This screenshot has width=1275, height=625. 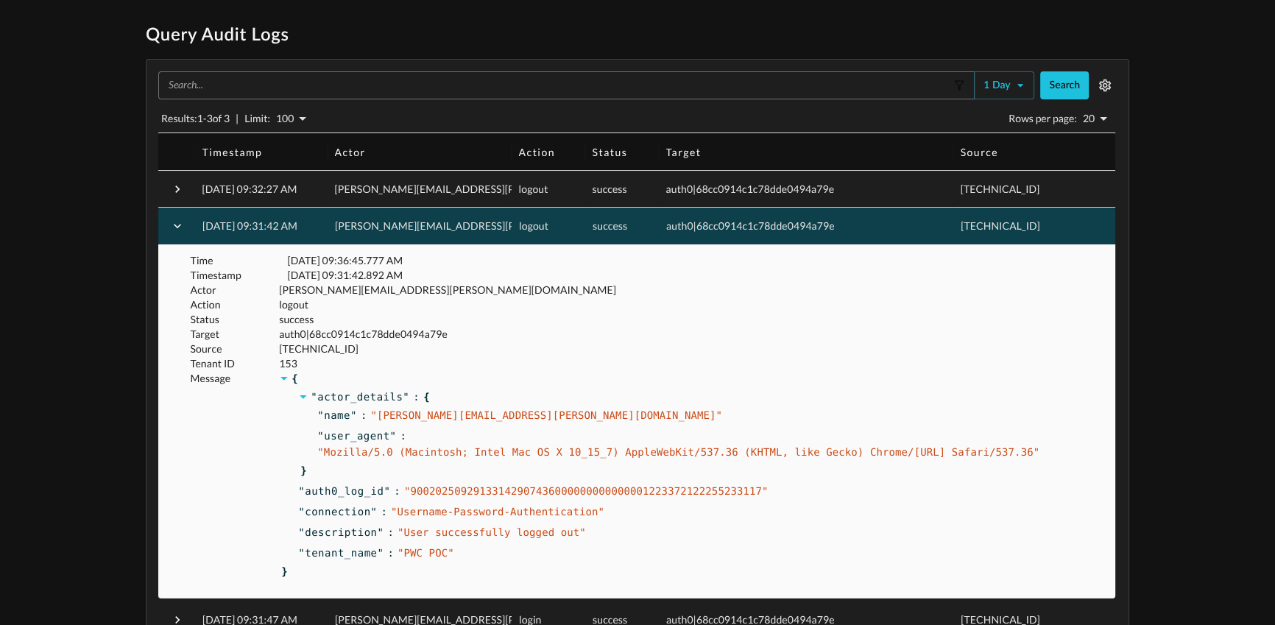 I want to click on span: auth0_log_id, so click(x=344, y=492).